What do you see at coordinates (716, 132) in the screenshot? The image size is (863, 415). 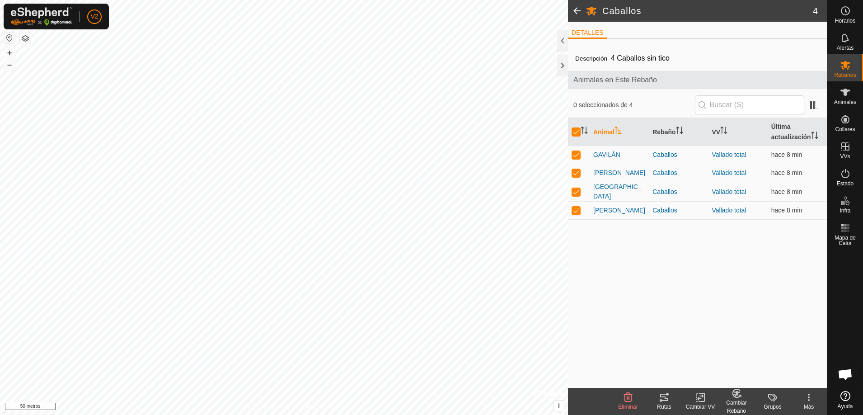 I see `font: VV` at bounding box center [716, 132].